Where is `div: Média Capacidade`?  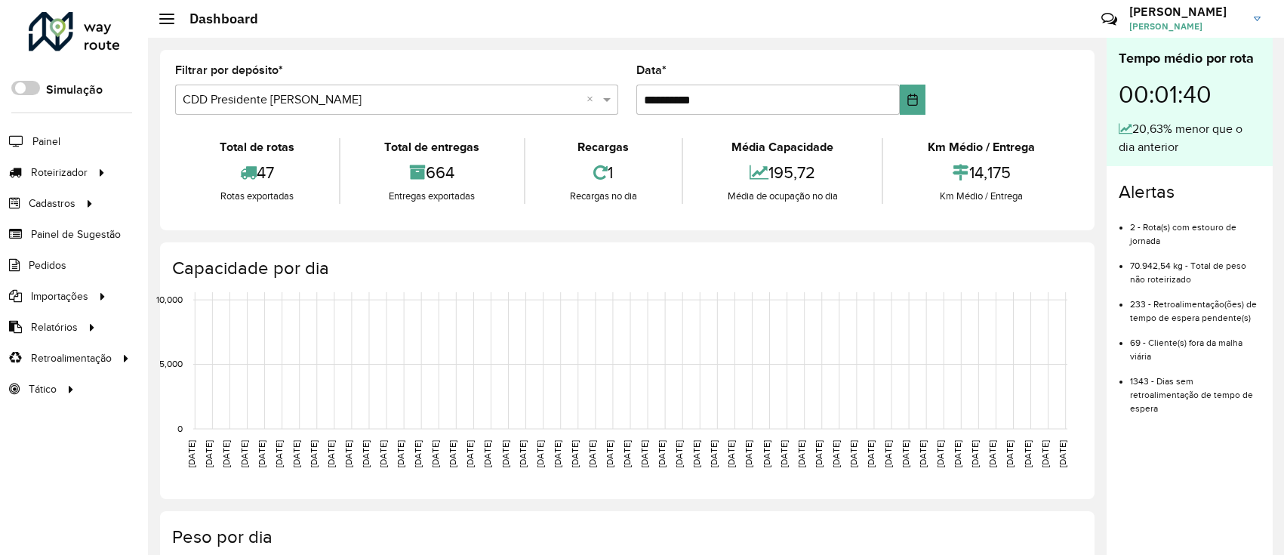 div: Média Capacidade is located at coordinates (783, 147).